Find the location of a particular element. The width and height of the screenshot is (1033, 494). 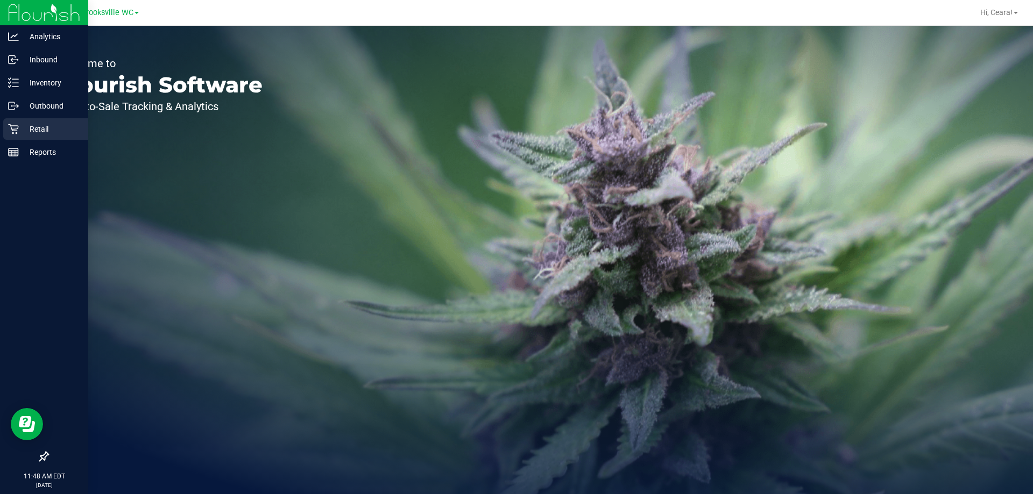

p: Analytics is located at coordinates (51, 37).